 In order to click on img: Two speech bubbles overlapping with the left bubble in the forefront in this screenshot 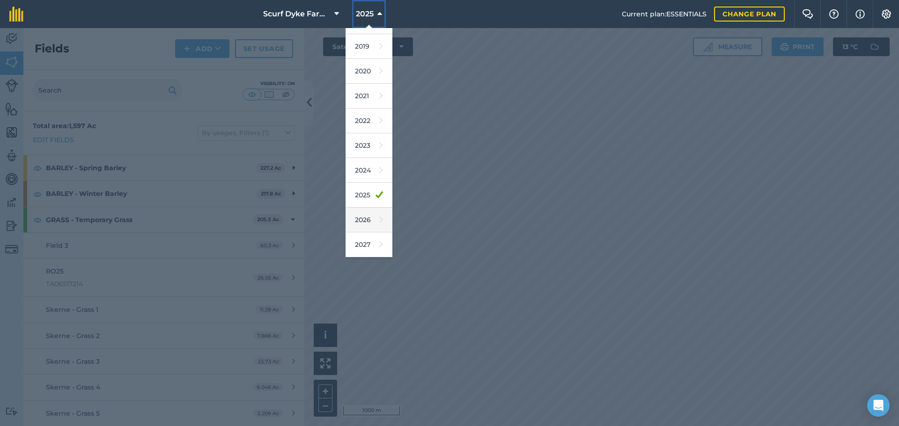, I will do `click(808, 14)`.